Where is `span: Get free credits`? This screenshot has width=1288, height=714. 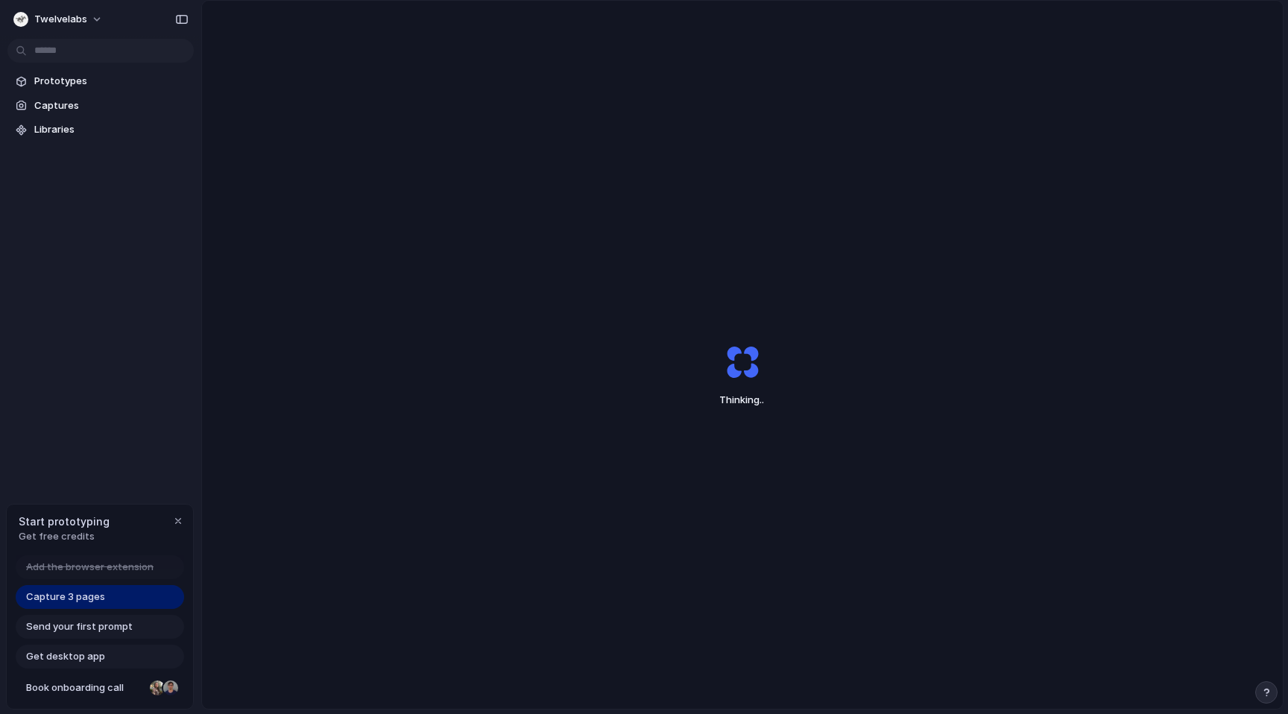 span: Get free credits is located at coordinates (64, 537).